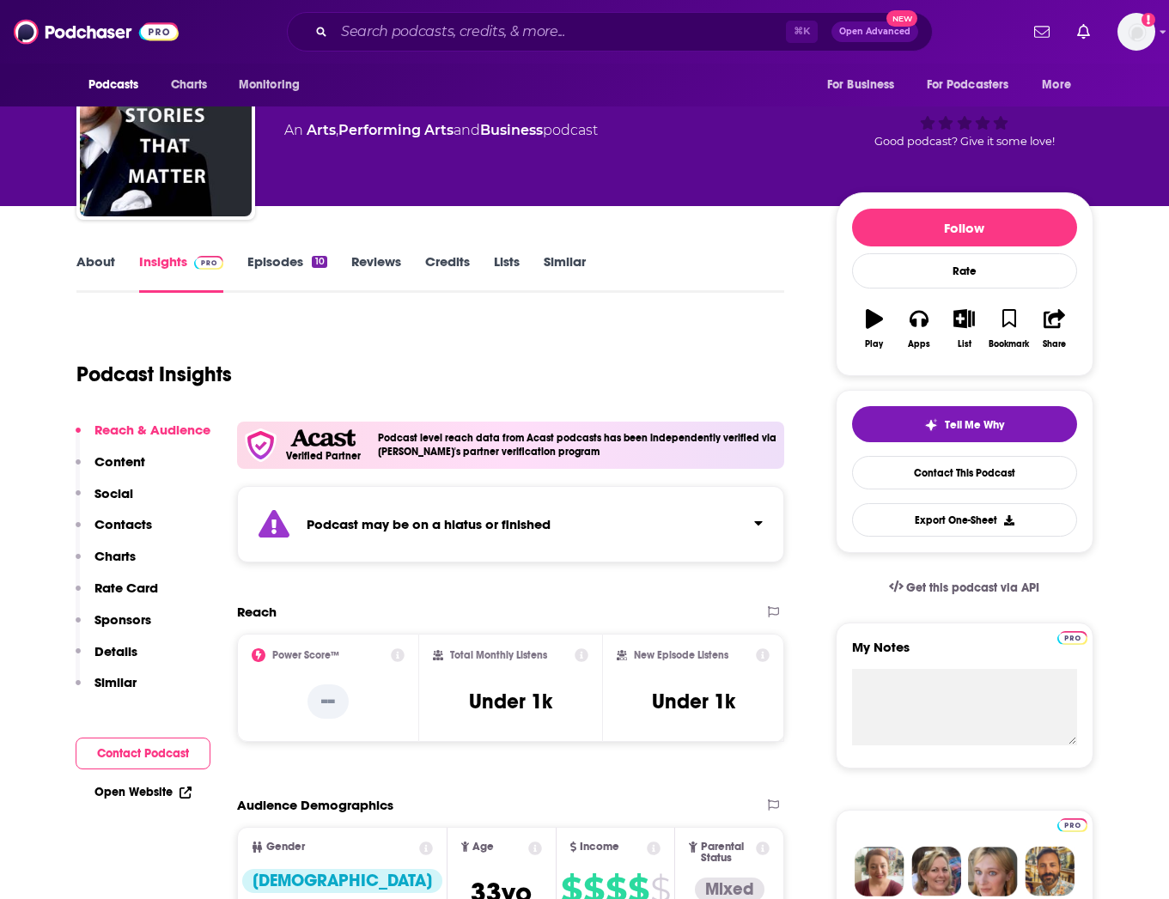 The width and height of the screenshot is (1169, 899). What do you see at coordinates (119, 461) in the screenshot?
I see `p: Content` at bounding box center [119, 461].